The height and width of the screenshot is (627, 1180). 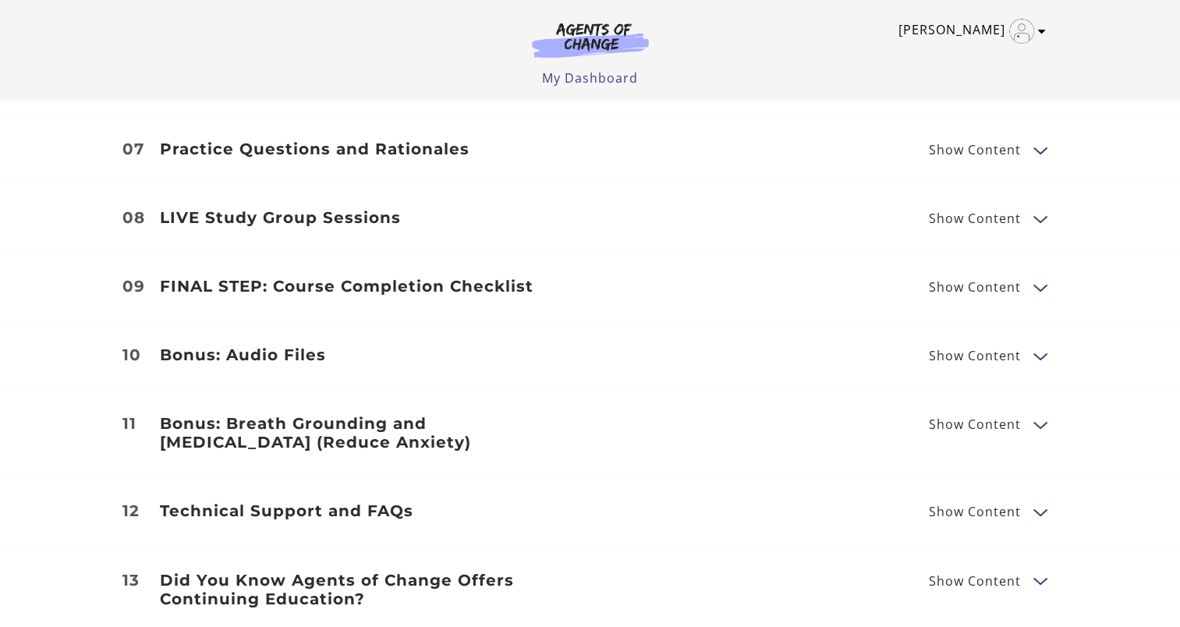 What do you see at coordinates (968, 31) in the screenshot?
I see `a: Toggle menu` at bounding box center [968, 31].